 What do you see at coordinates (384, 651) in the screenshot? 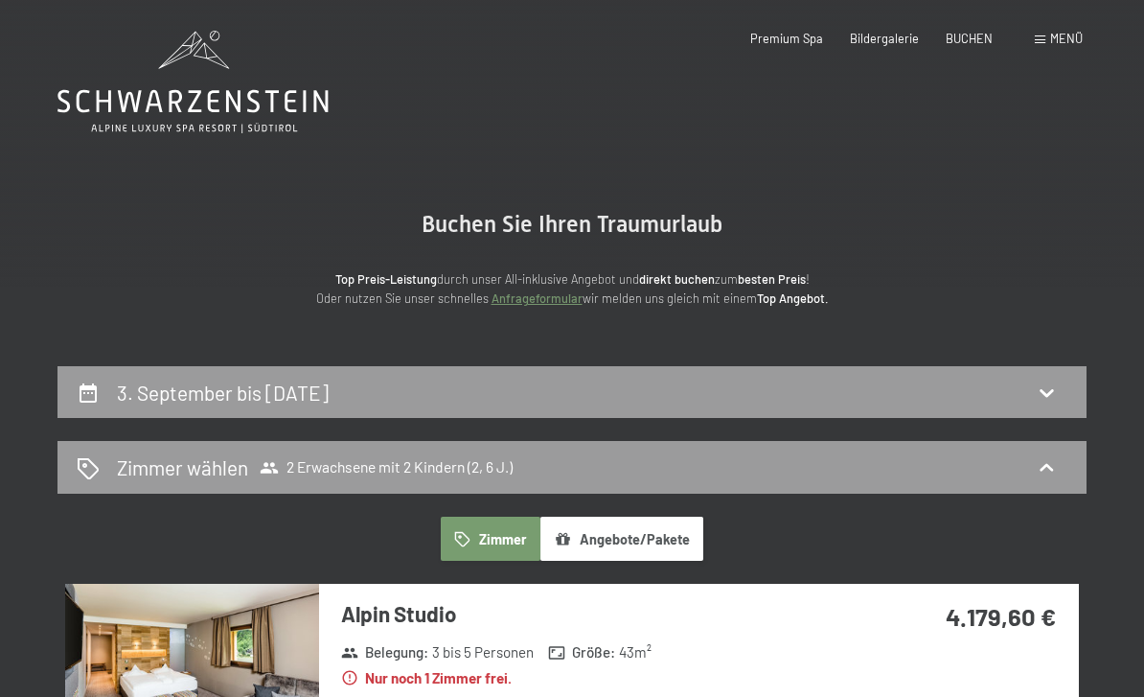
I see `strong: Belegung :` at bounding box center [384, 651].